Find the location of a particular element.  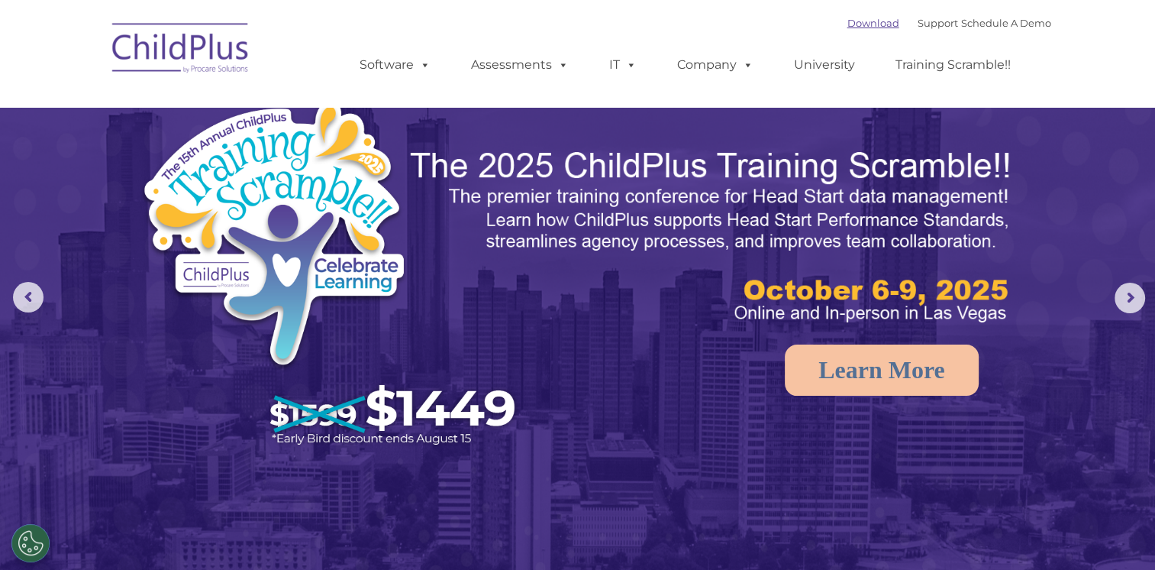

button: Cookies Settings is located at coordinates (31, 543).